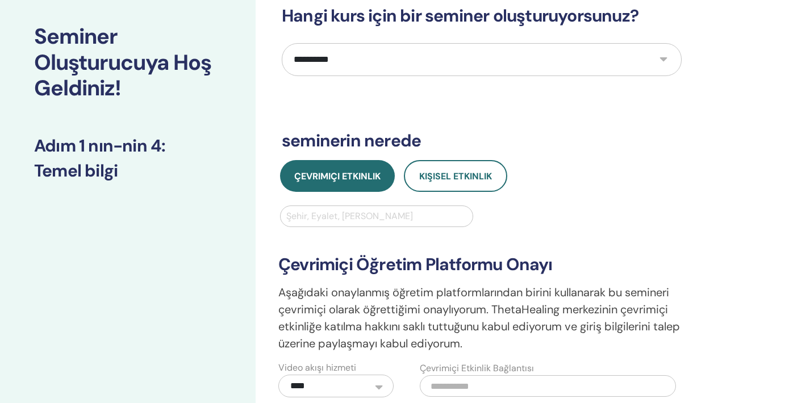 The height and width of the screenshot is (403, 789). I want to click on h3: seminerin nerede, so click(481, 141).